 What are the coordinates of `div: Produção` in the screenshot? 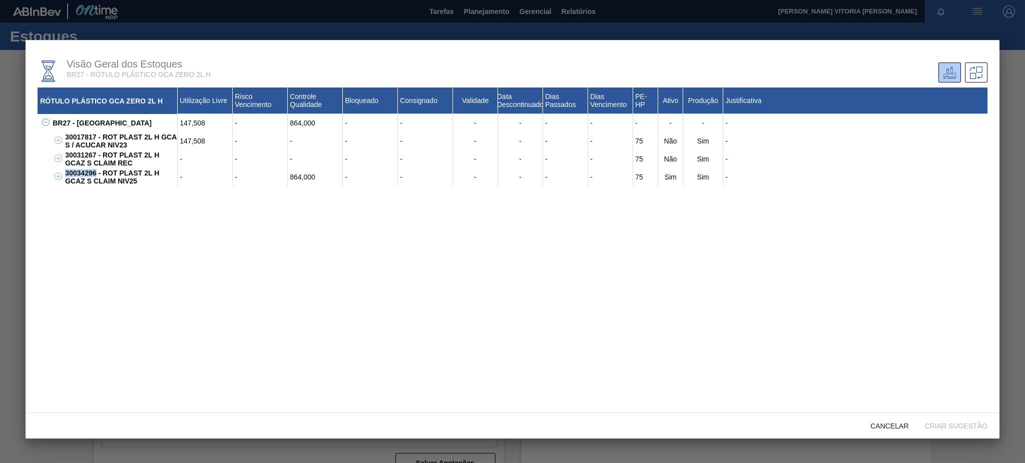 It's located at (703, 101).